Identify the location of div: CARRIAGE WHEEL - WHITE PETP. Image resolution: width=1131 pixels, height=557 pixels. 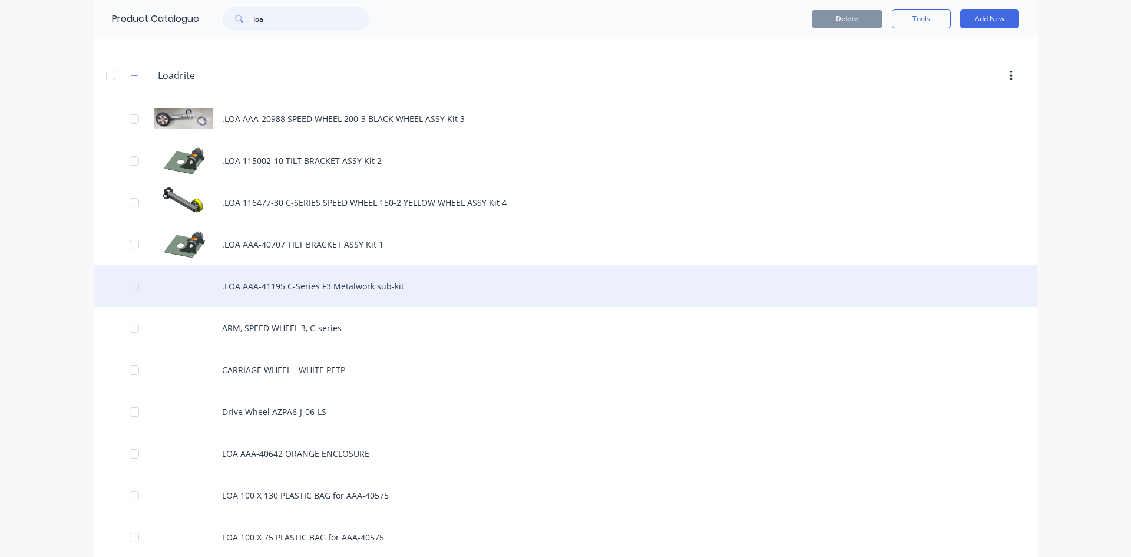
(565, 369).